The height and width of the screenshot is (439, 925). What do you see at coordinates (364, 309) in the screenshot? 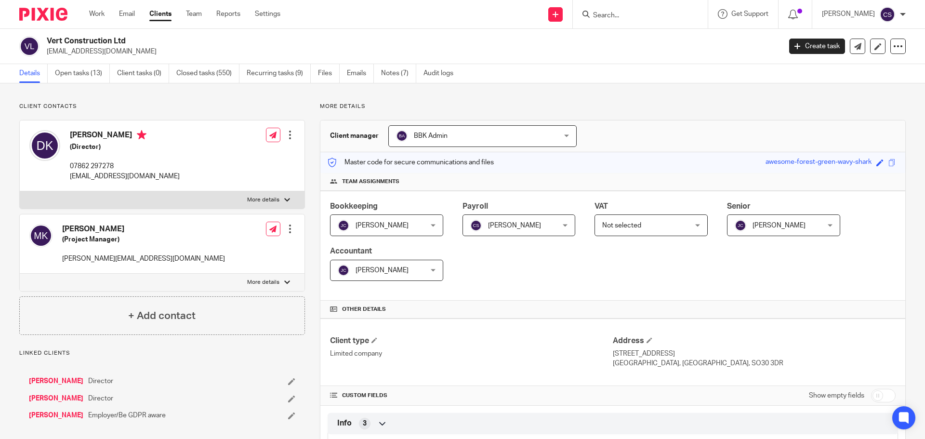
I see `span: Other details` at bounding box center [364, 309].